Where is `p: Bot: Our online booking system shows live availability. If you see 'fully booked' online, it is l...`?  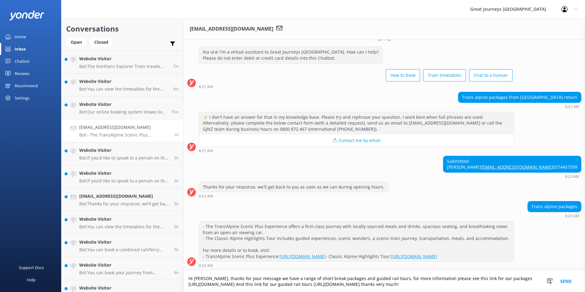 p: Bot: Our online booking system shows live availability. If you see 'fully booked' online, it is l... is located at coordinates (123, 112).